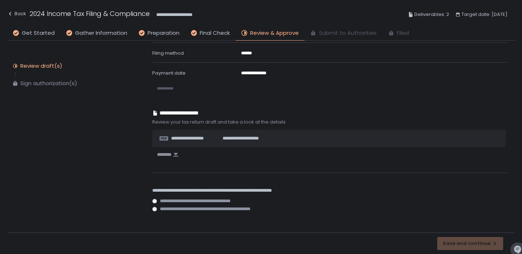 Image resolution: width=522 pixels, height=254 pixels. I want to click on span: Filed, so click(403, 33).